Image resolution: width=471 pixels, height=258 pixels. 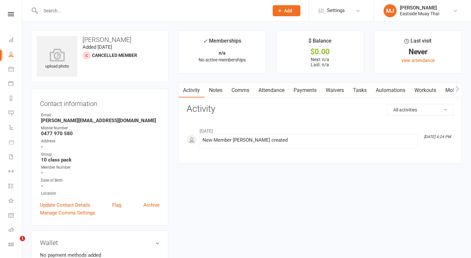 What do you see at coordinates (15, 216) in the screenshot?
I see `a: General attendance kiosk mode` at bounding box center [15, 216].